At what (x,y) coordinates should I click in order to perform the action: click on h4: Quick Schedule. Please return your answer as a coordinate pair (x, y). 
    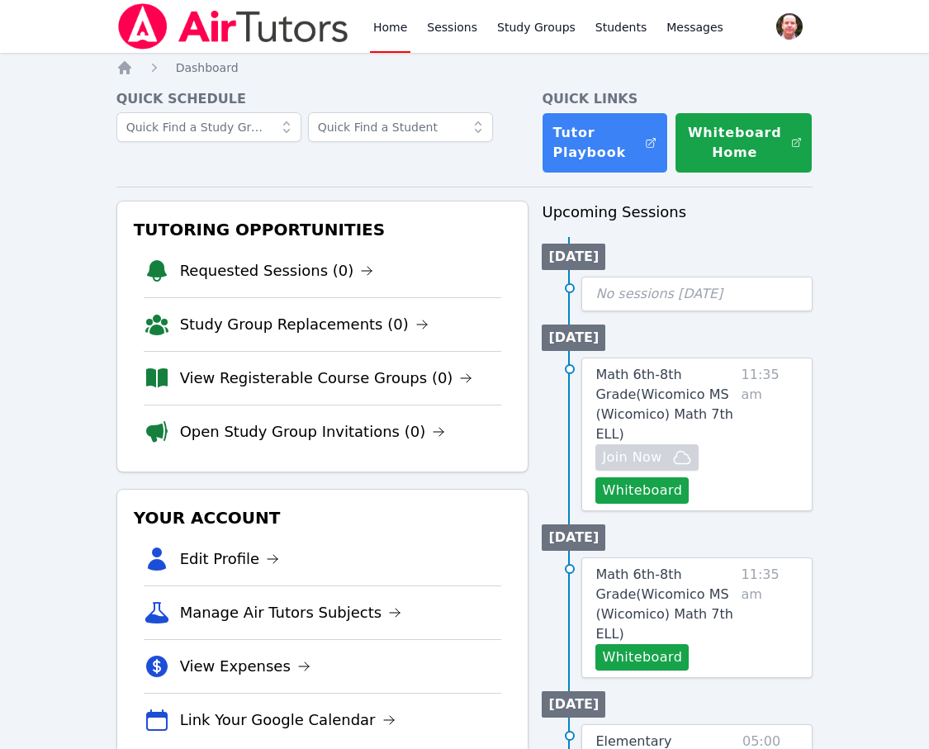
    Looking at the image, I should click on (323, 99).